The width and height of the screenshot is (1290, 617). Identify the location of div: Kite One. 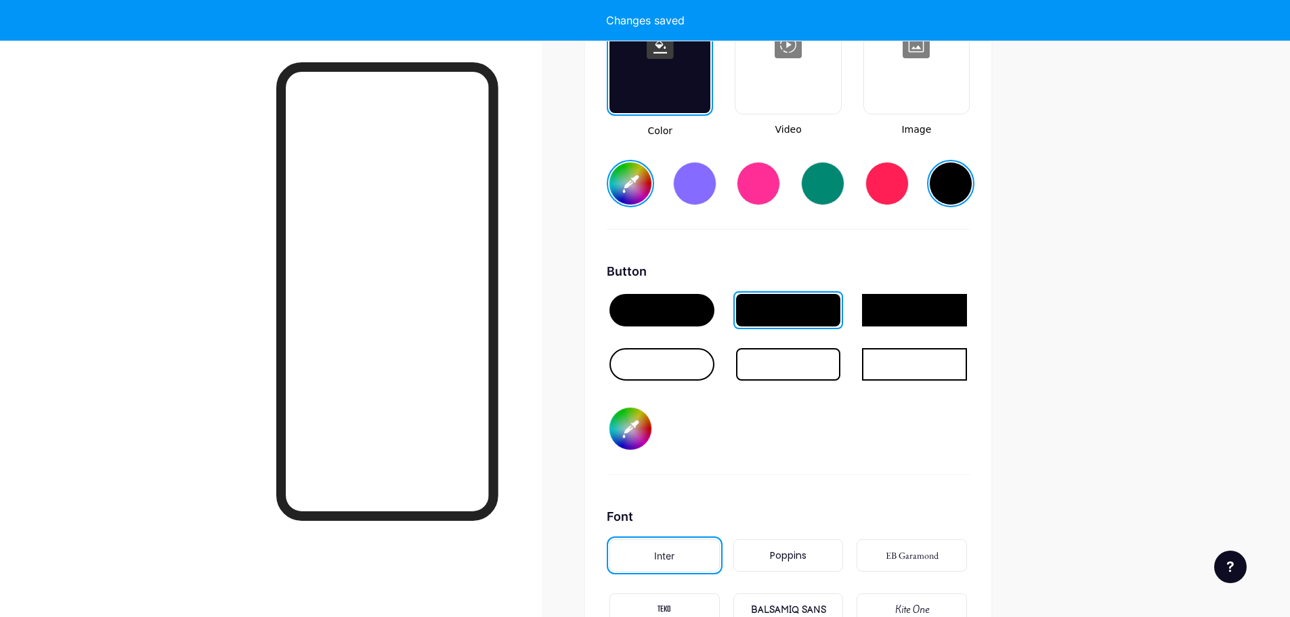
(912, 609).